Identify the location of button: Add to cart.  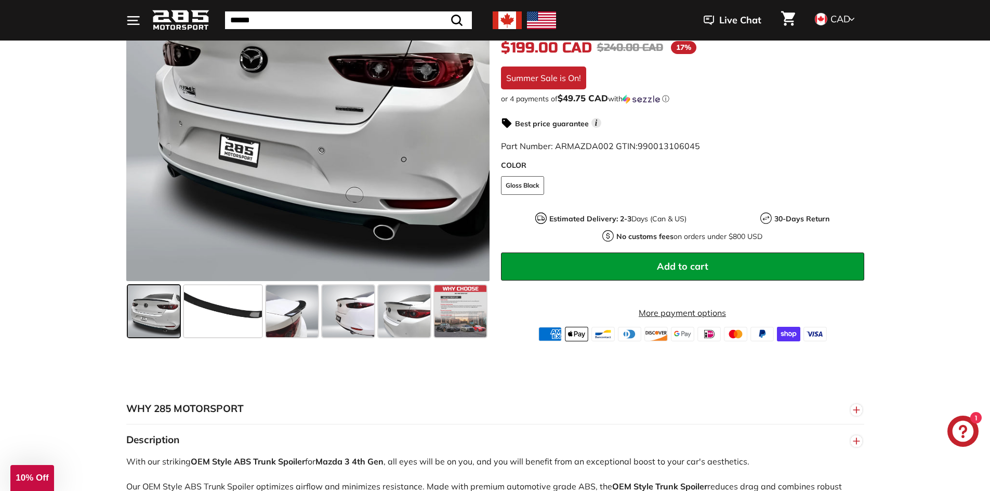
(682, 266).